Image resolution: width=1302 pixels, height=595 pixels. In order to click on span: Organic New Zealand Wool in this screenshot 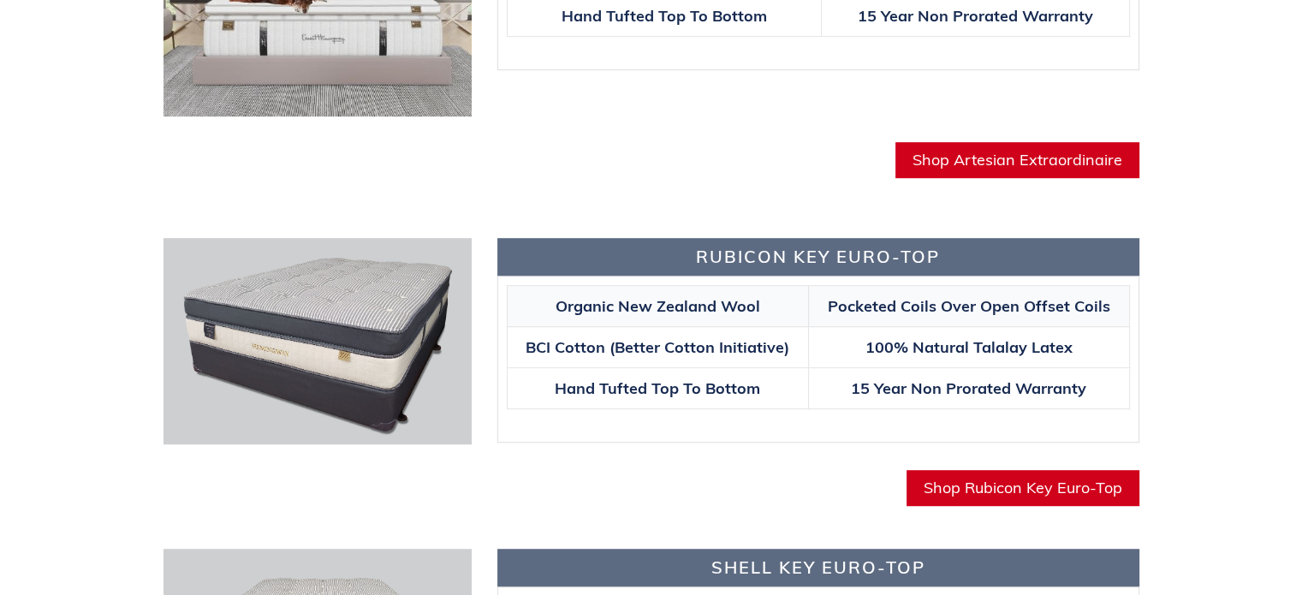, I will do `click(657, 306)`.